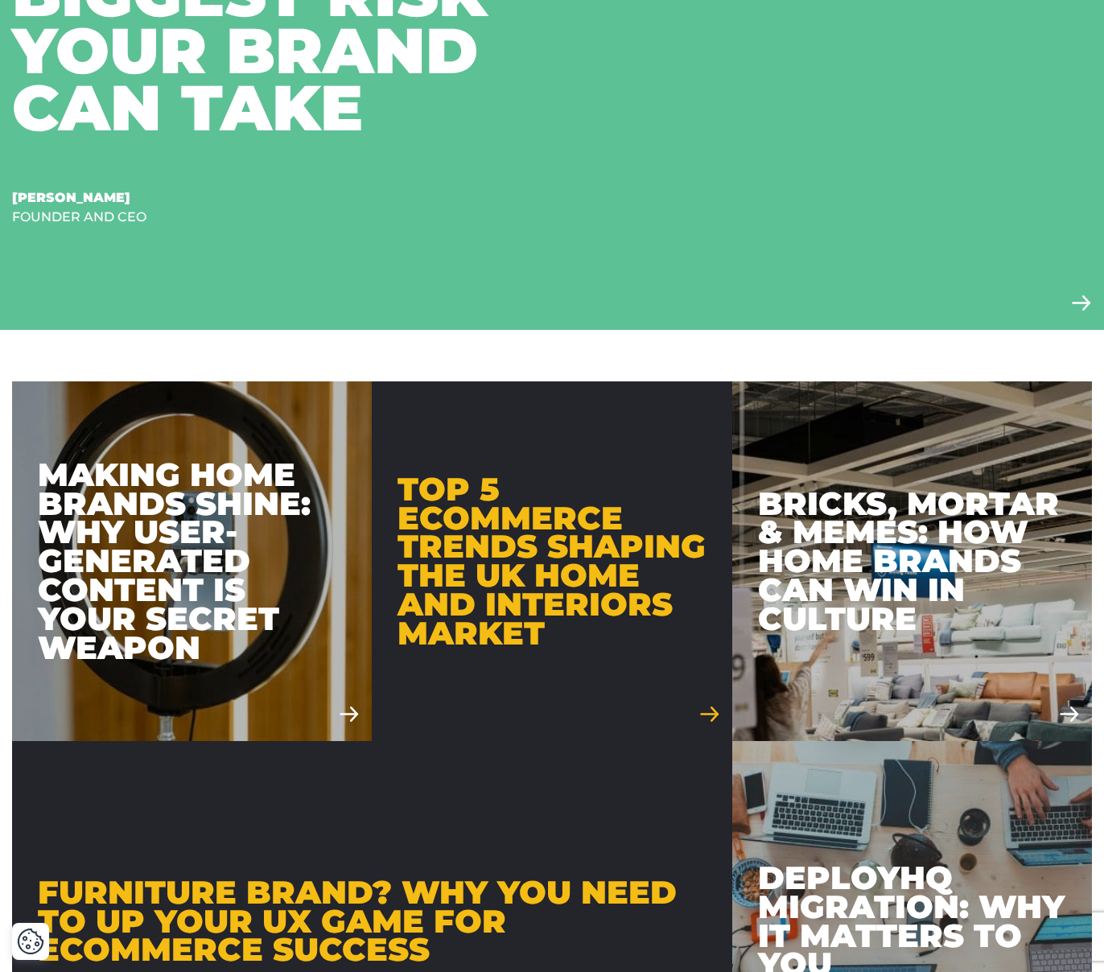 The image size is (1104, 972). Describe the element at coordinates (551, 561) in the screenshot. I see `div: Top 5 Ecommerce Trends Shaping the UK Home and Interiors Market` at that location.